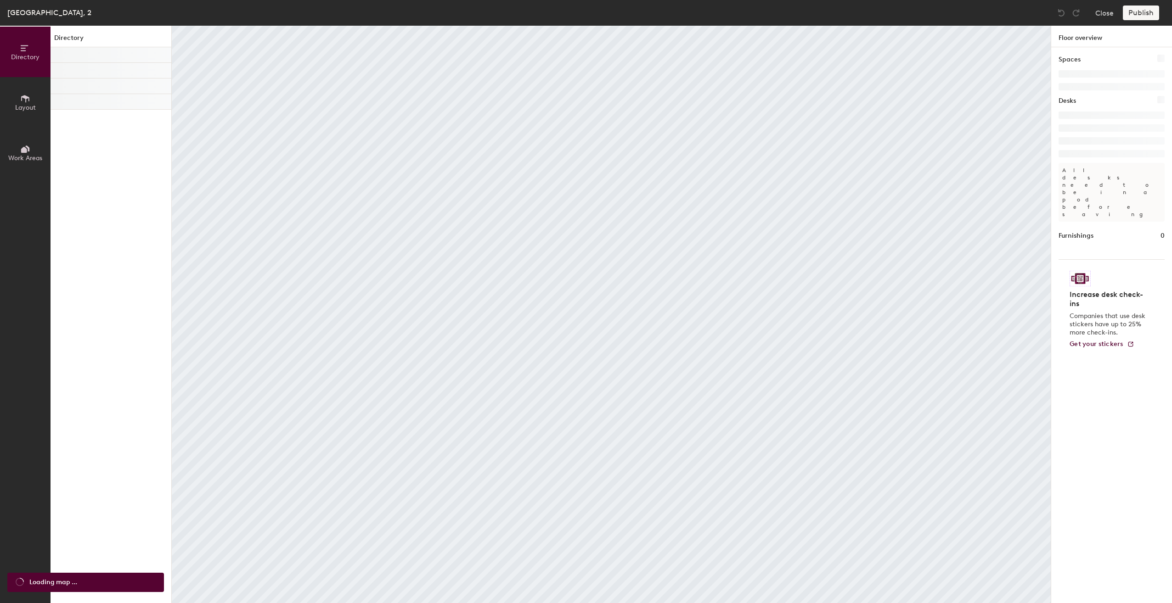  I want to click on canvas: Map, so click(611, 315).